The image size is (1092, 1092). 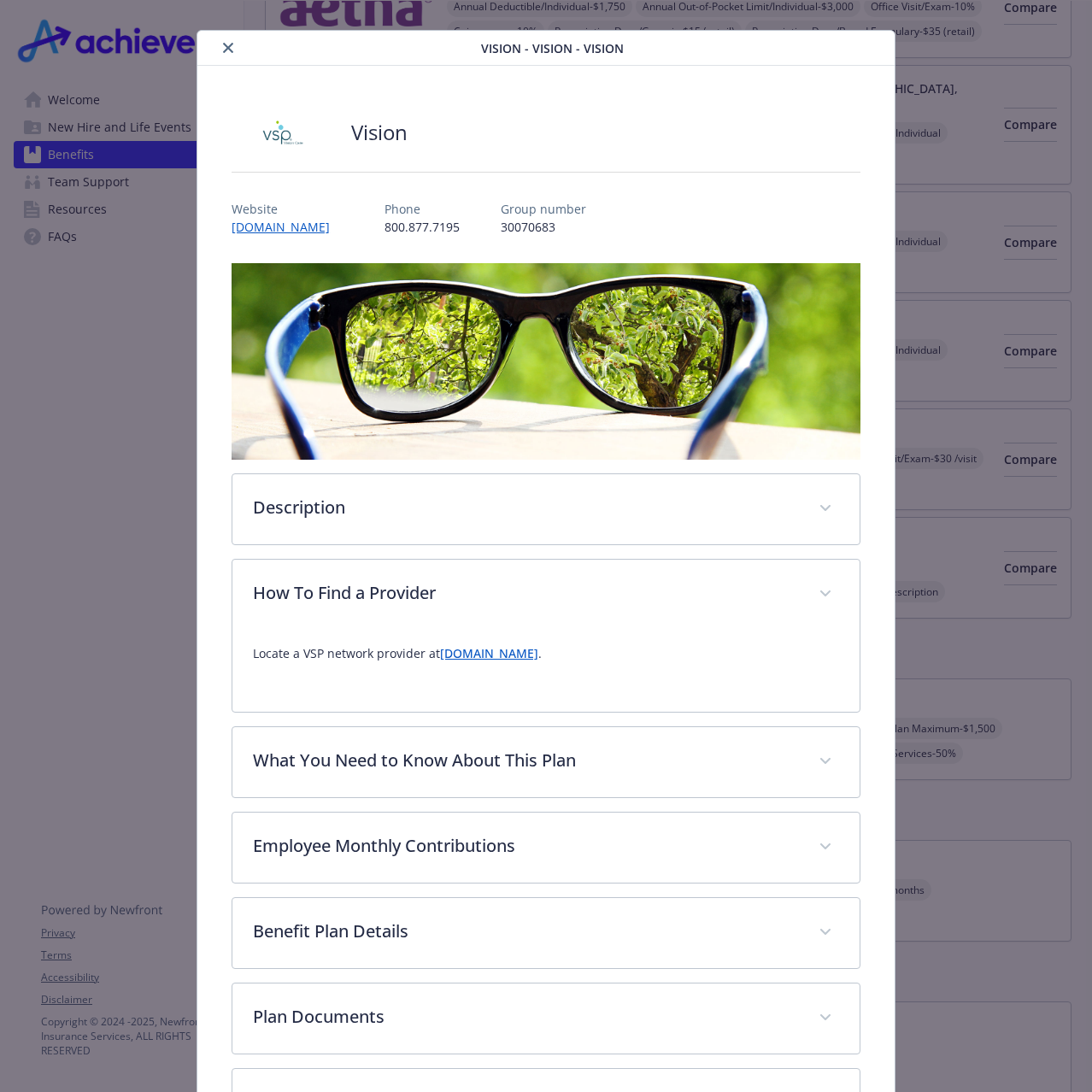 I want to click on p: Benefit Plan Details, so click(x=525, y=931).